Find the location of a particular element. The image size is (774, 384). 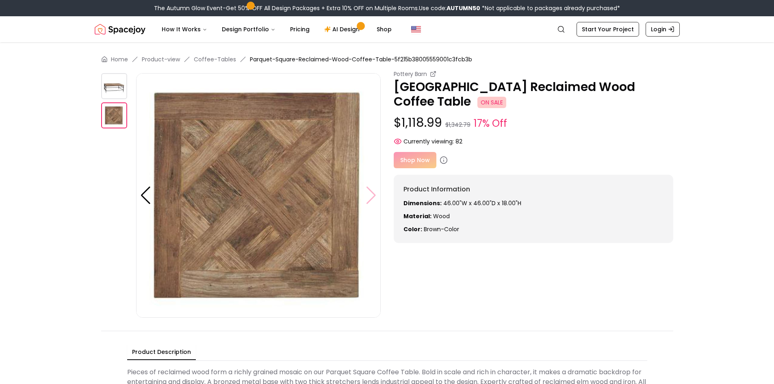

img: https://storage.googleapis.com/spacejoy-main/assets/5f215b38005559001c3fcb3b/product_0_9ig2a1ppmh7d is located at coordinates (114, 86).